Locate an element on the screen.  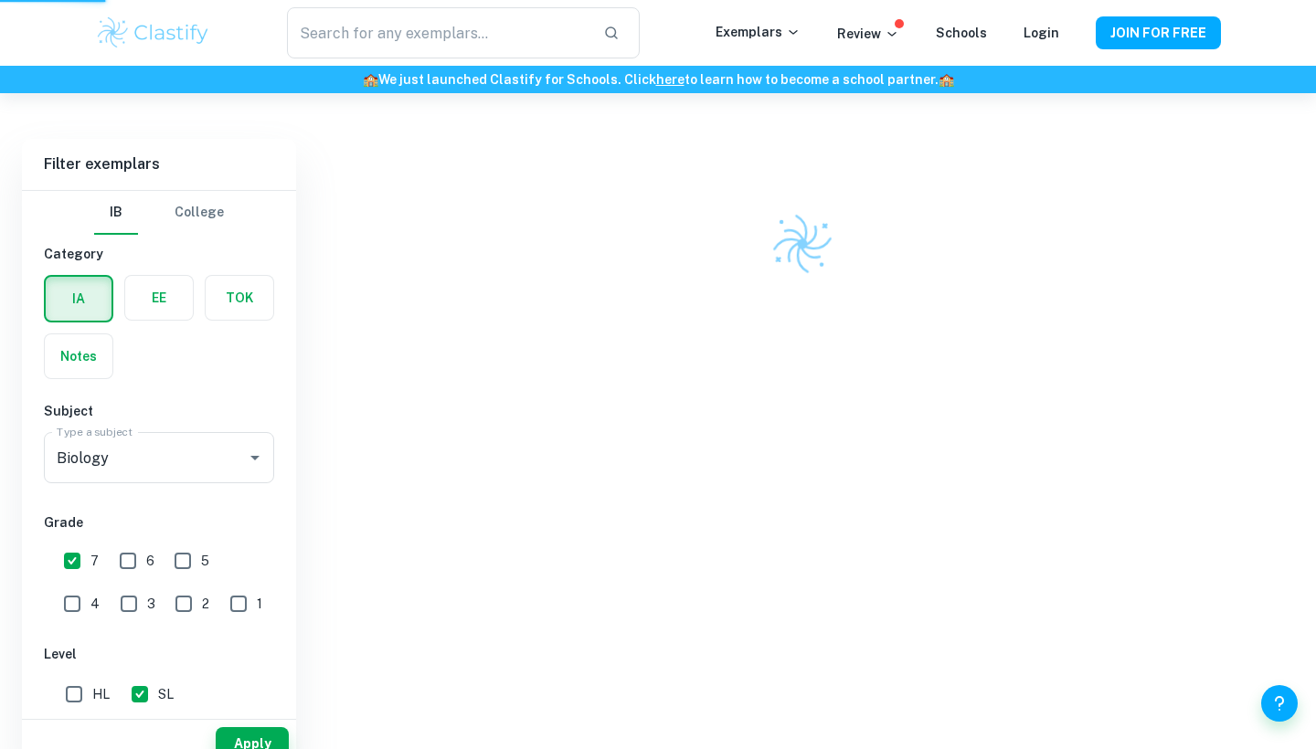
h6: Subject is located at coordinates (159, 411).